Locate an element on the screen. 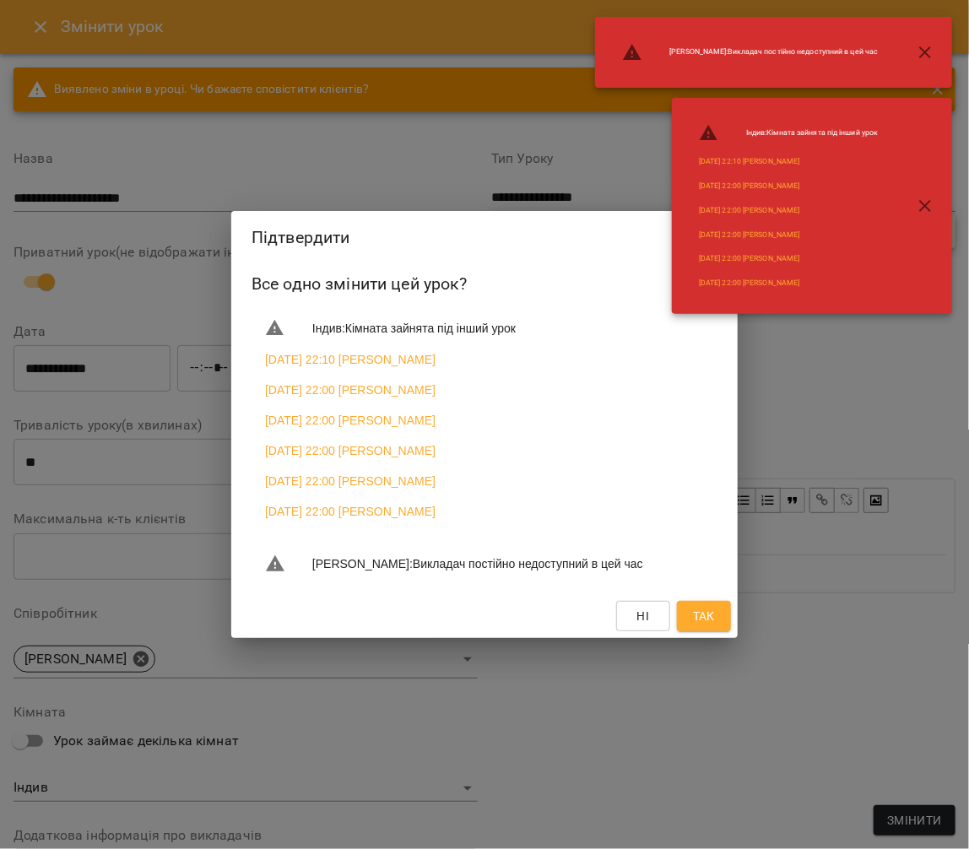 The height and width of the screenshot is (849, 969). h2: Підтвердити is located at coordinates (484, 237).